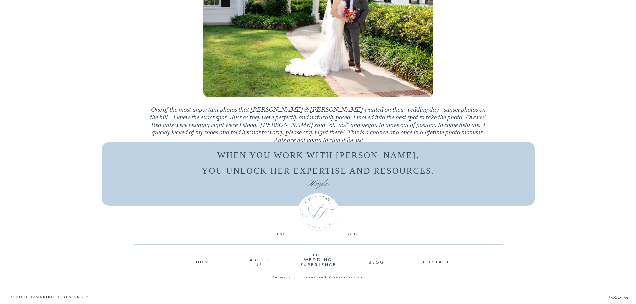 Image resolution: width=636 pixels, height=304 pixels. I want to click on nav: THE WEDDING EXPERIENCE, so click(318, 260).